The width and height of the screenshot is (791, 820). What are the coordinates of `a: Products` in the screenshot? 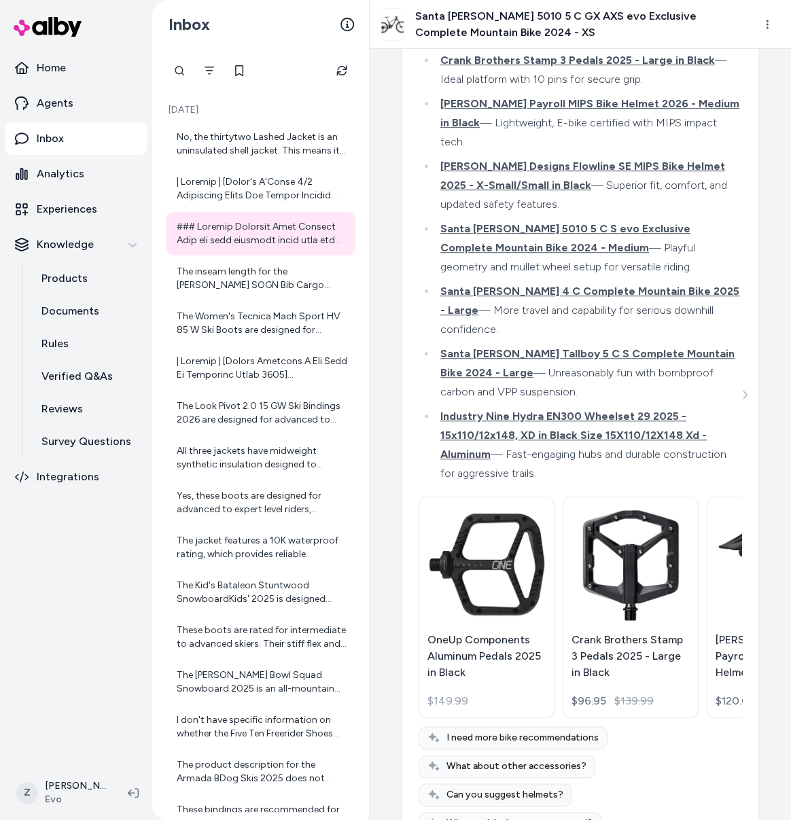 It's located at (87, 279).